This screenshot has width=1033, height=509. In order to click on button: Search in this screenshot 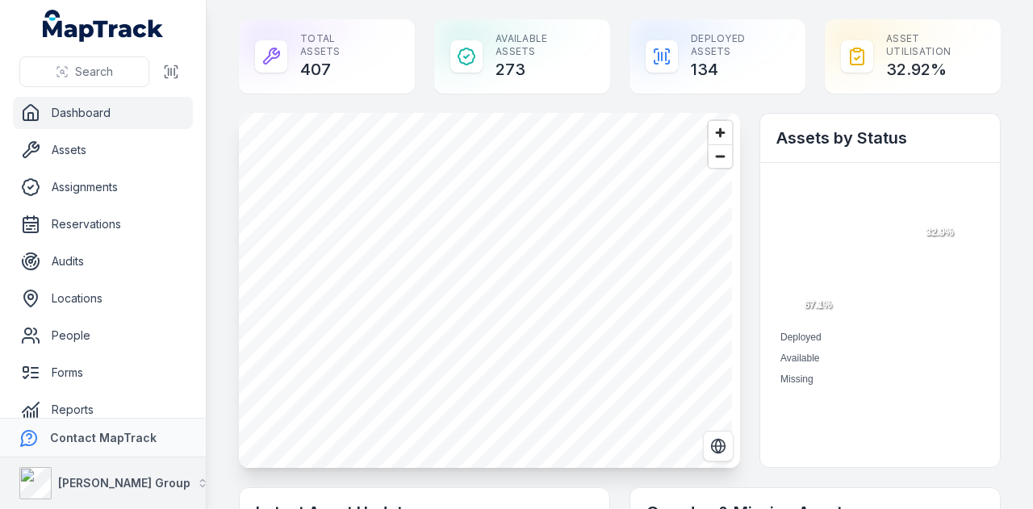, I will do `click(84, 72)`.